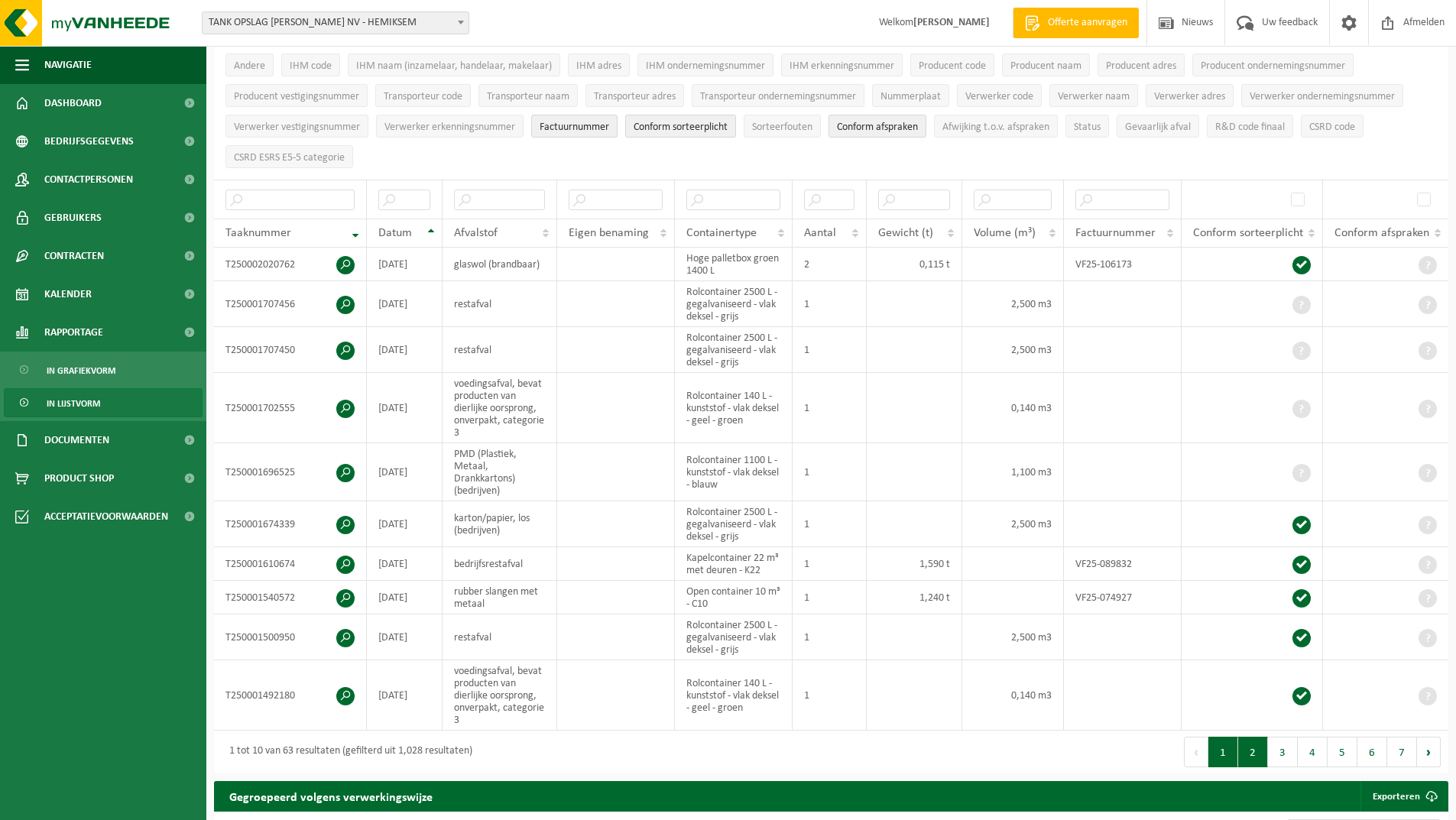 The height and width of the screenshot is (820, 1456). Describe the element at coordinates (1122, 598) in the screenshot. I see `td: VF25-074927` at that location.